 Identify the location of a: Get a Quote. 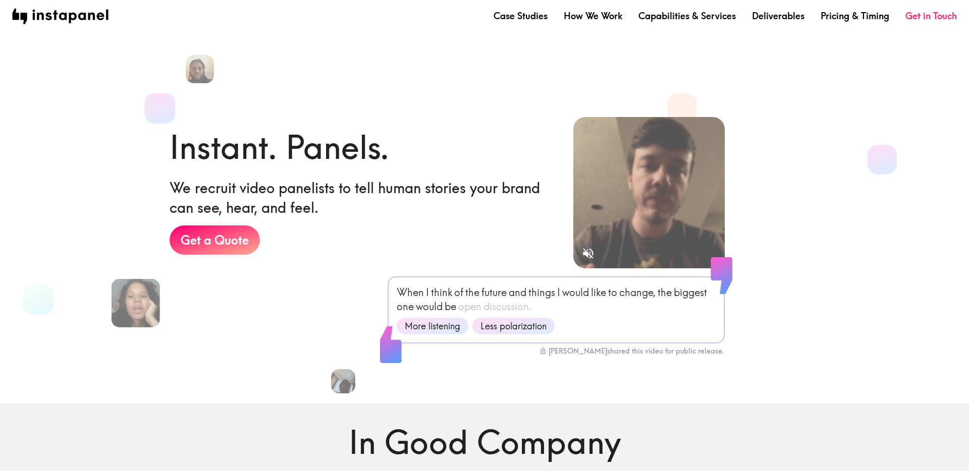
(214, 240).